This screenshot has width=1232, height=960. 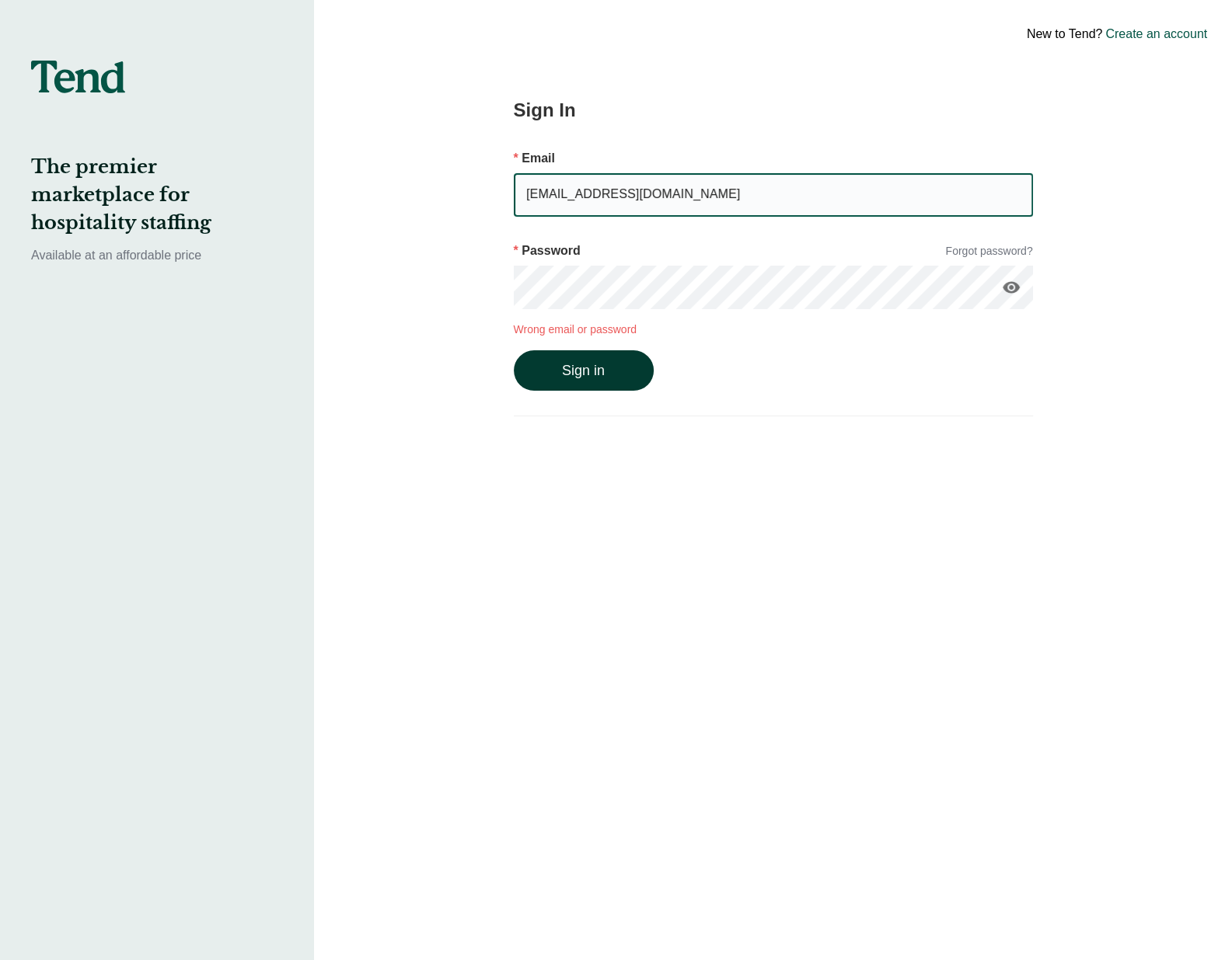 I want to click on p: Password, so click(x=547, y=251).